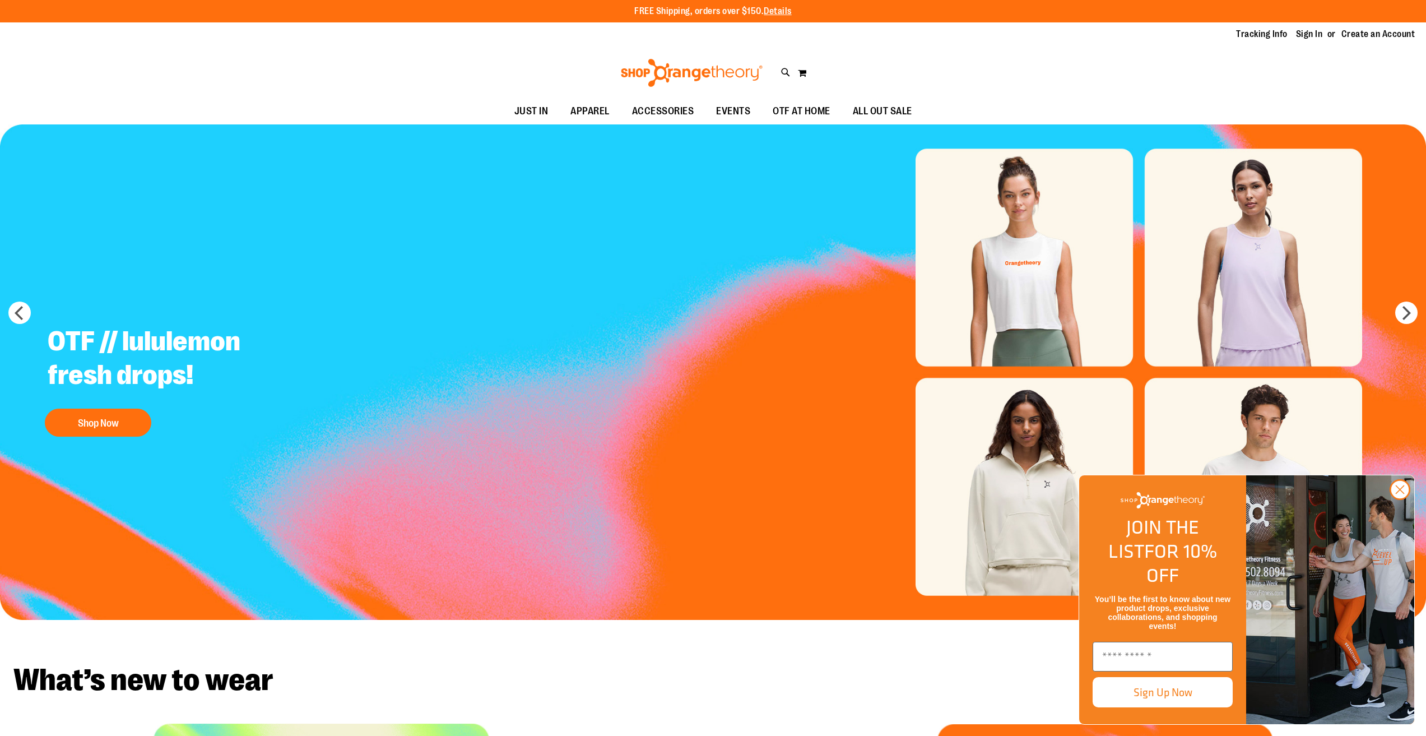  I want to click on span: ALL OUT SALE, so click(883, 111).